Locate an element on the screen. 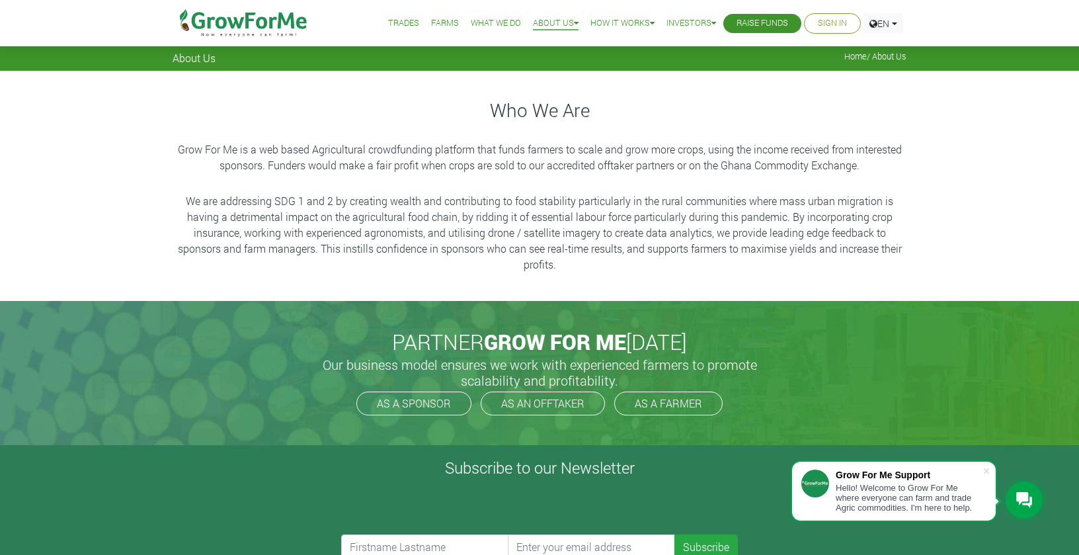 This screenshot has height=555, width=1079. a: Home is located at coordinates (856, 56).